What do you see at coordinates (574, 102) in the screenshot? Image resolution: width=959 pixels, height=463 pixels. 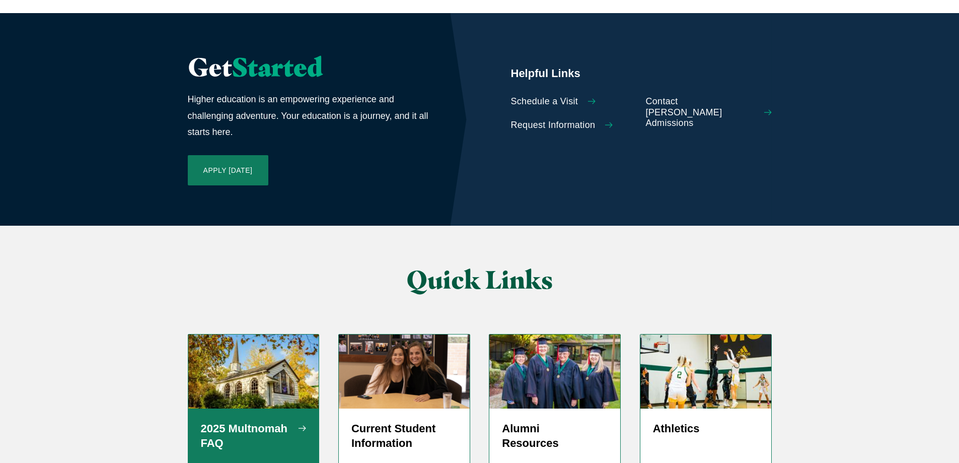 I see `a: Schedule a Visit` at bounding box center [574, 102].